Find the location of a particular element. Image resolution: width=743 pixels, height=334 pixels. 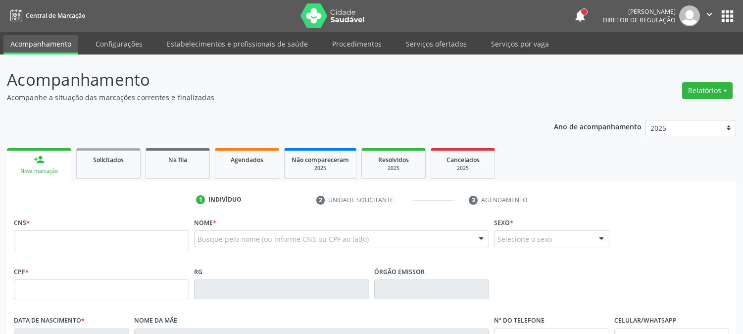

label: CPF is located at coordinates (21, 271).